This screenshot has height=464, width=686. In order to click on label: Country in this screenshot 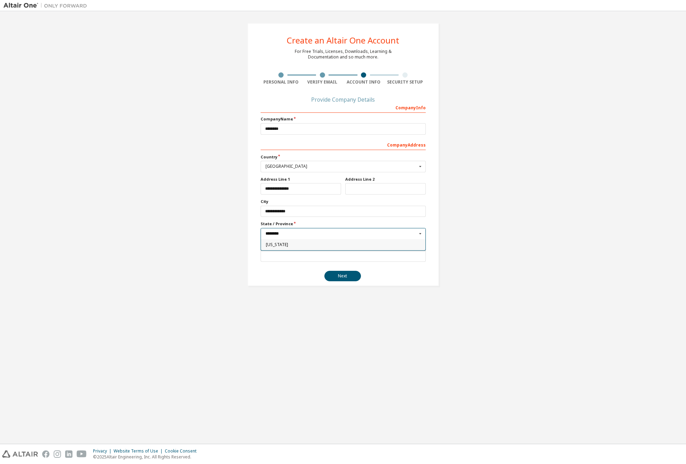, I will do `click(343, 157)`.